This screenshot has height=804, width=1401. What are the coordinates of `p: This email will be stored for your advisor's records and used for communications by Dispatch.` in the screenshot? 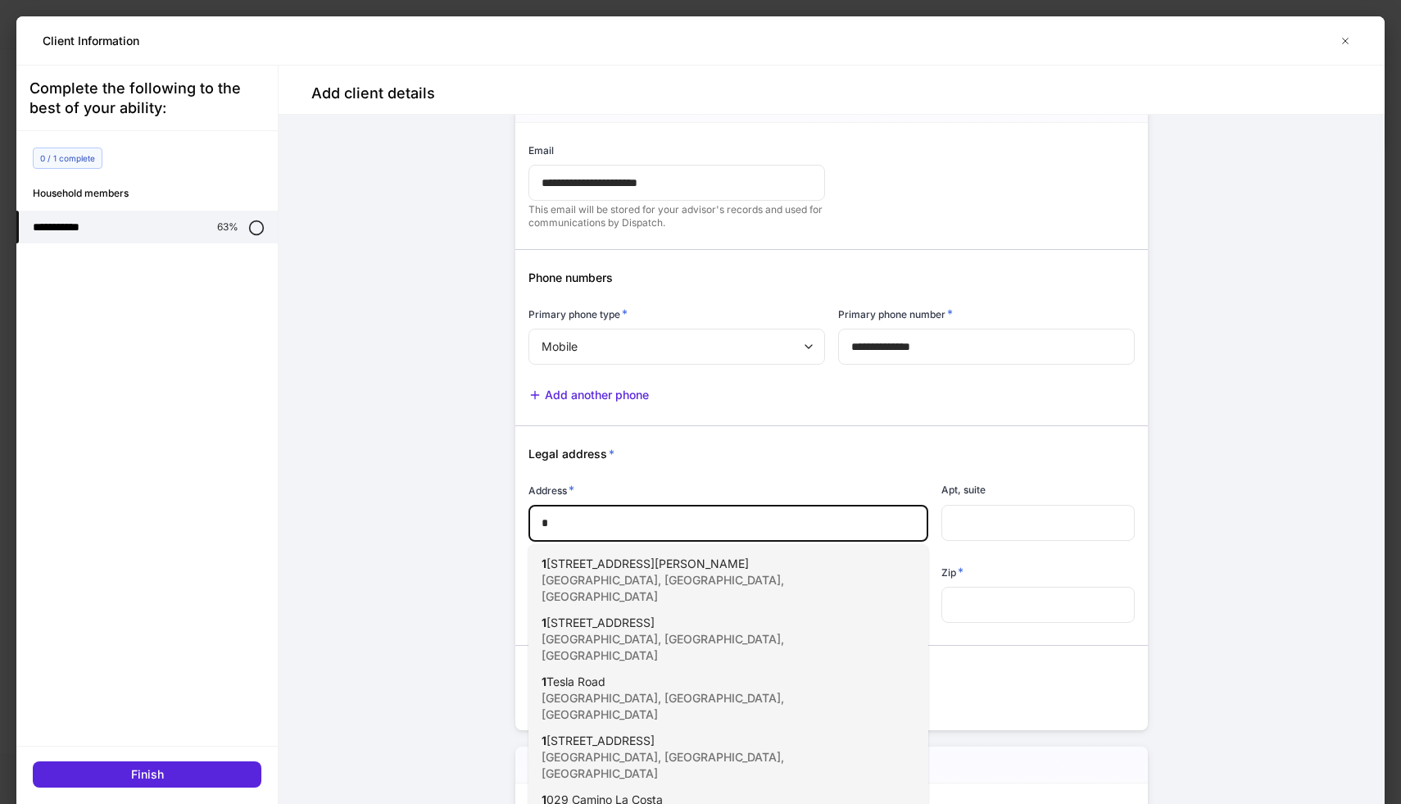 It's located at (677, 216).